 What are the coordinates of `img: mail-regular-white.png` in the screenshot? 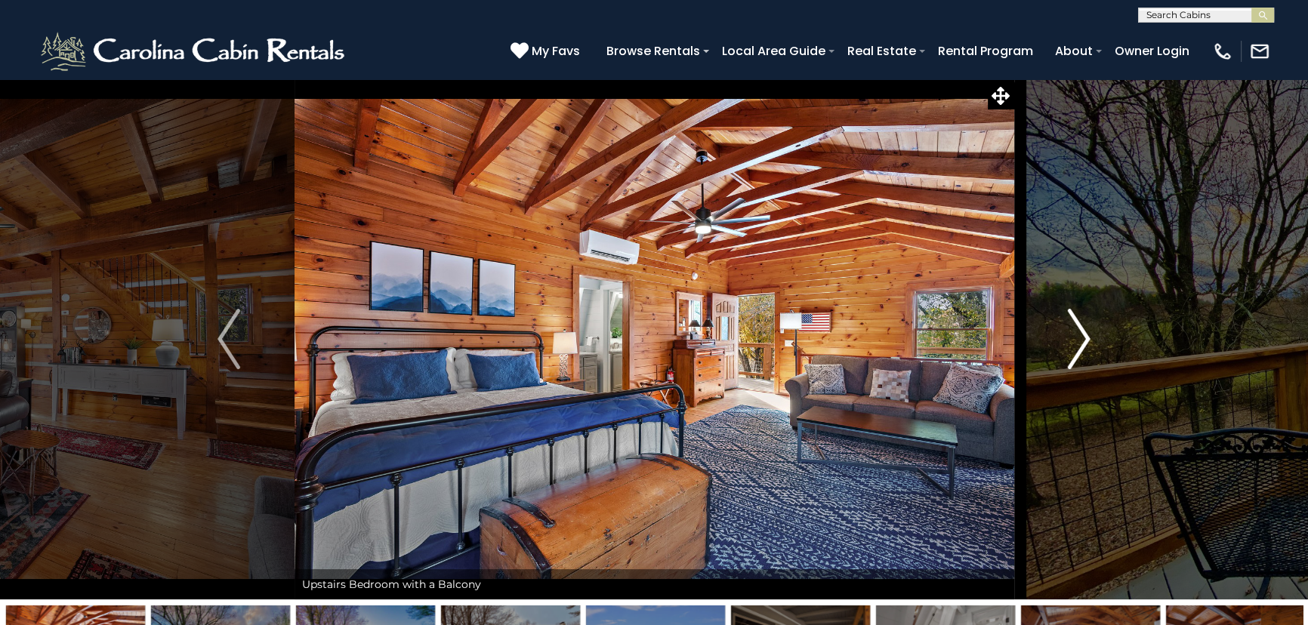 It's located at (1260, 51).